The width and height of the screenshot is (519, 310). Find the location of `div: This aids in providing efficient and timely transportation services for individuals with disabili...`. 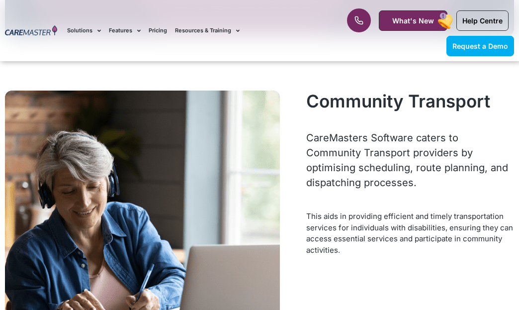

div: This aids in providing efficient and timely transportation services for individuals with disabili... is located at coordinates (410, 233).